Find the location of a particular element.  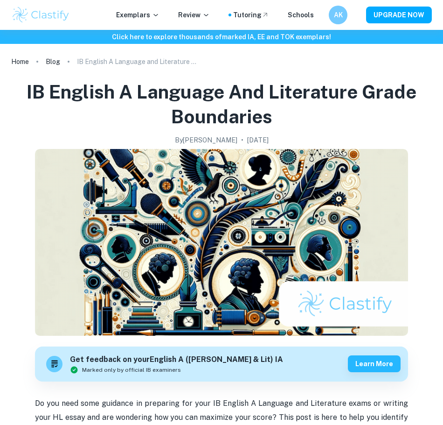

span: Marked only by official IB examiners is located at coordinates (132, 370).